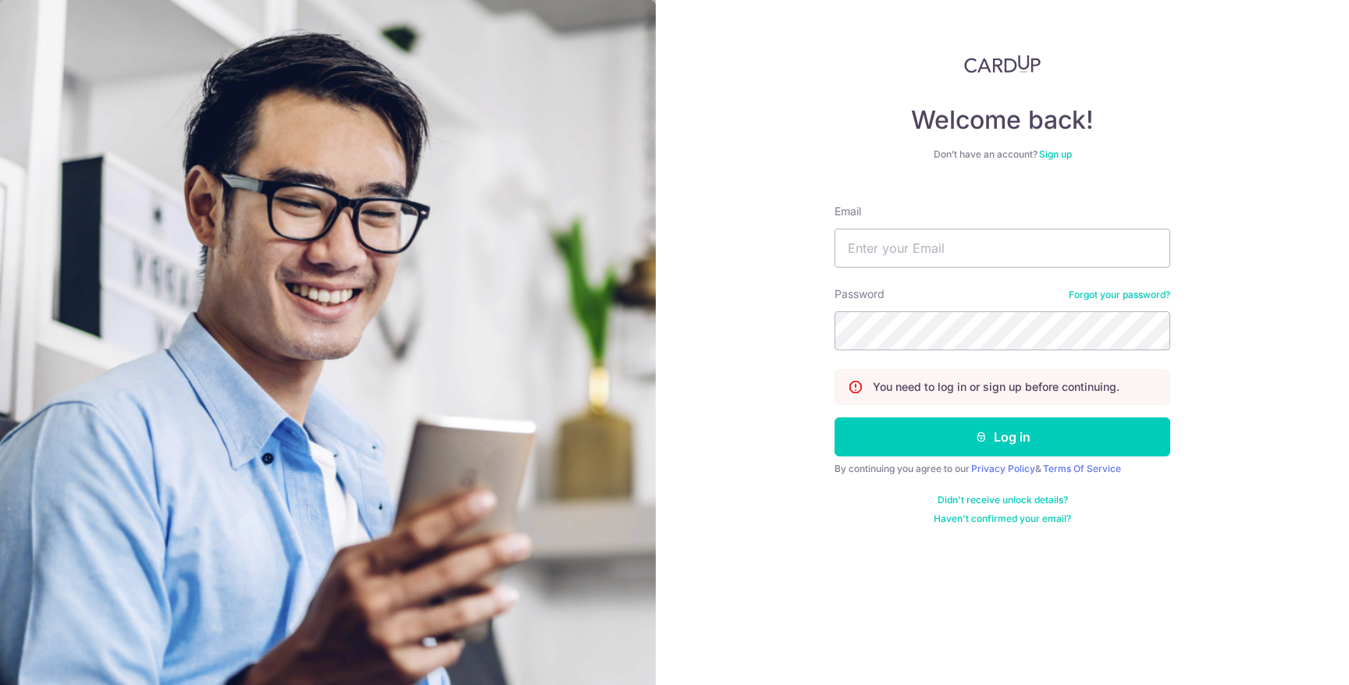 This screenshot has width=1349, height=685. What do you see at coordinates (848, 212) in the screenshot?
I see `label: Email` at bounding box center [848, 212].